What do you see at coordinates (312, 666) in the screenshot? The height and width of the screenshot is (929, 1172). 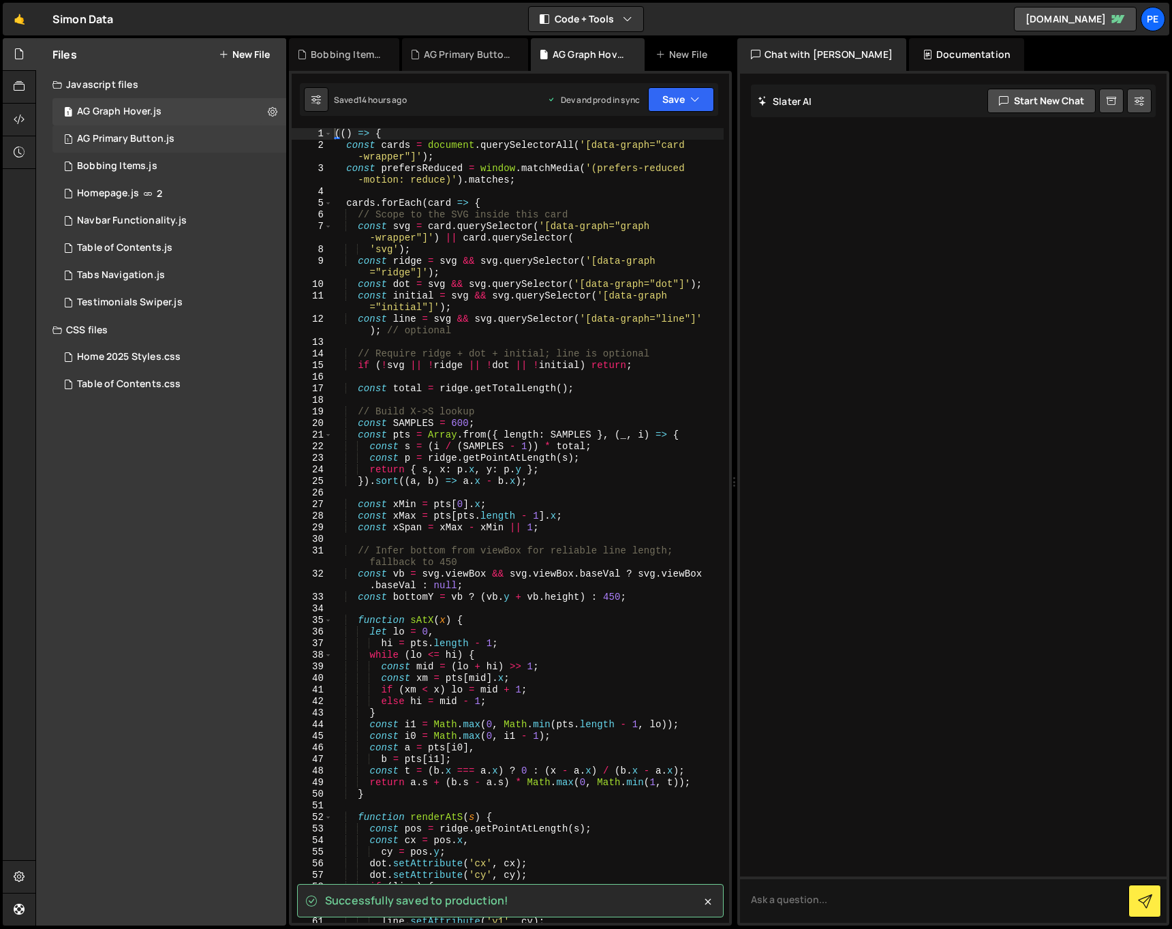 I see `div: 39` at bounding box center [312, 666].